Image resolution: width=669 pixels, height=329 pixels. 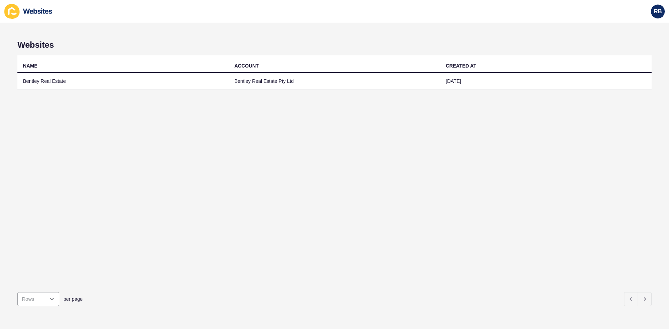 I want to click on td: Bentley Real Estate Pty Ltd, so click(x=335, y=81).